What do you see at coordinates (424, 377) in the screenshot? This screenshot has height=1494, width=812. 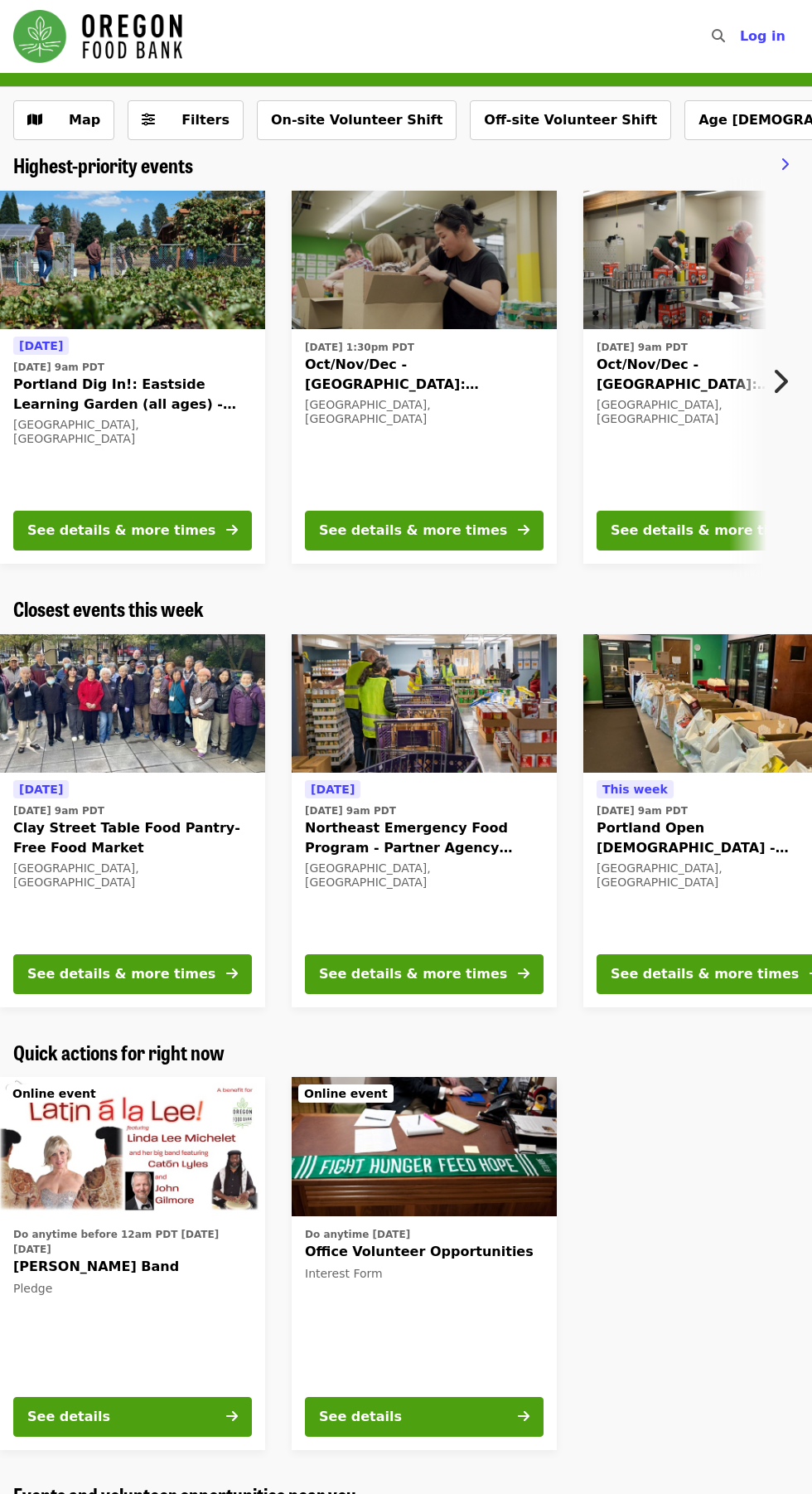 I see `a: See details for "Oct/Nov/Dec - Portland: Repack/Sort (age 8+)"` at bounding box center [424, 377].